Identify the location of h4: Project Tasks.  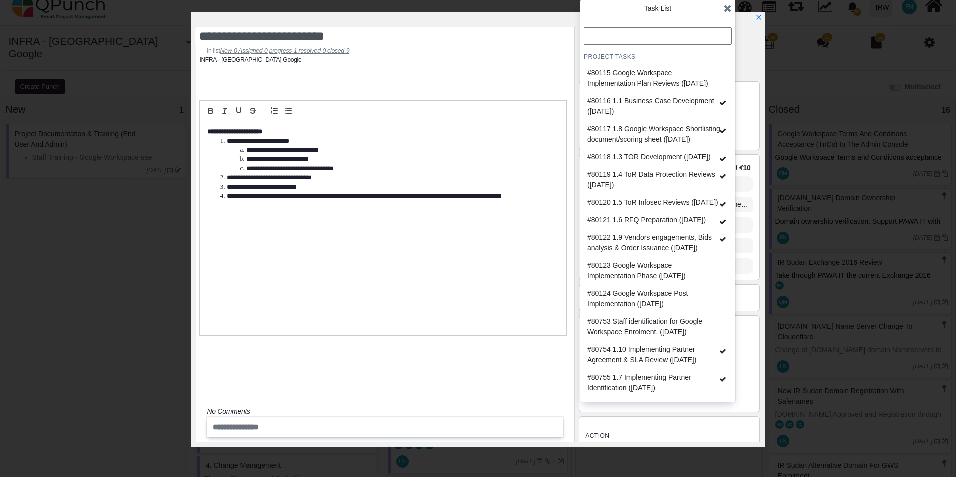
(658, 57).